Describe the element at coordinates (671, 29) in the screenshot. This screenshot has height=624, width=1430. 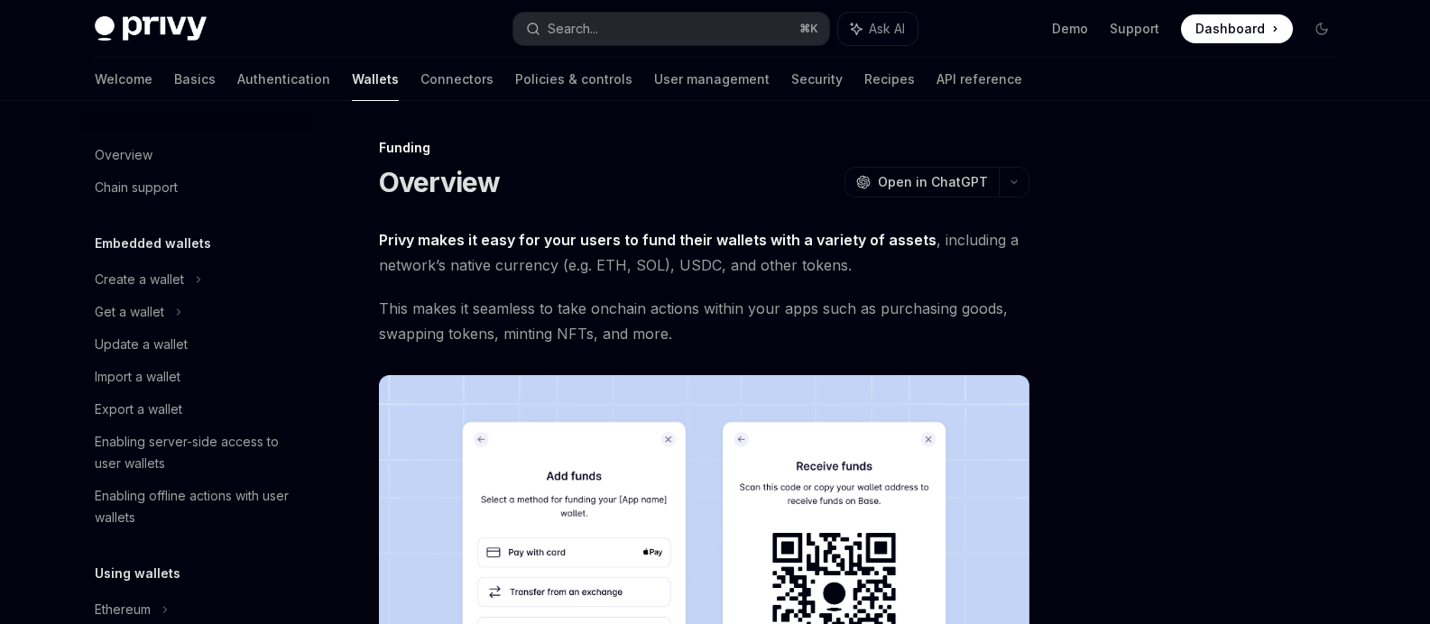
I see `button: Search...⌘K` at that location.